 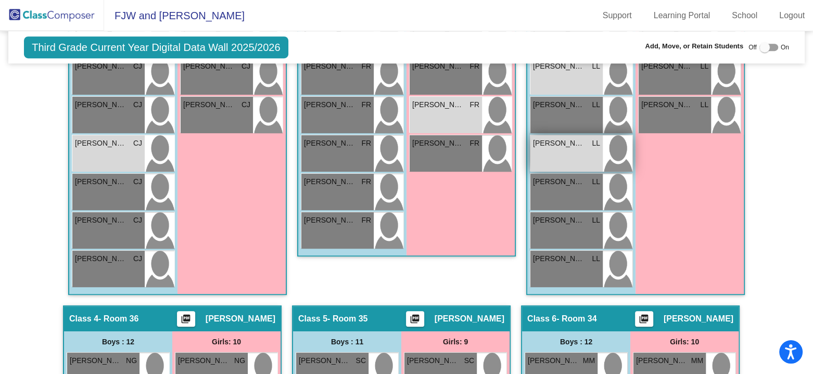 What do you see at coordinates (313, 319) in the screenshot?
I see `span: Class 5` at bounding box center [313, 319].